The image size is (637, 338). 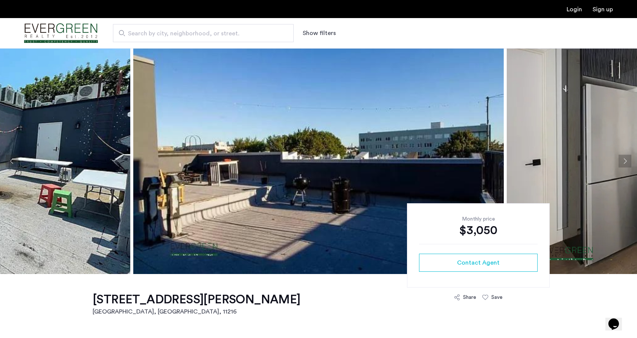 I want to click on a: Cazamio Logo, so click(x=61, y=33).